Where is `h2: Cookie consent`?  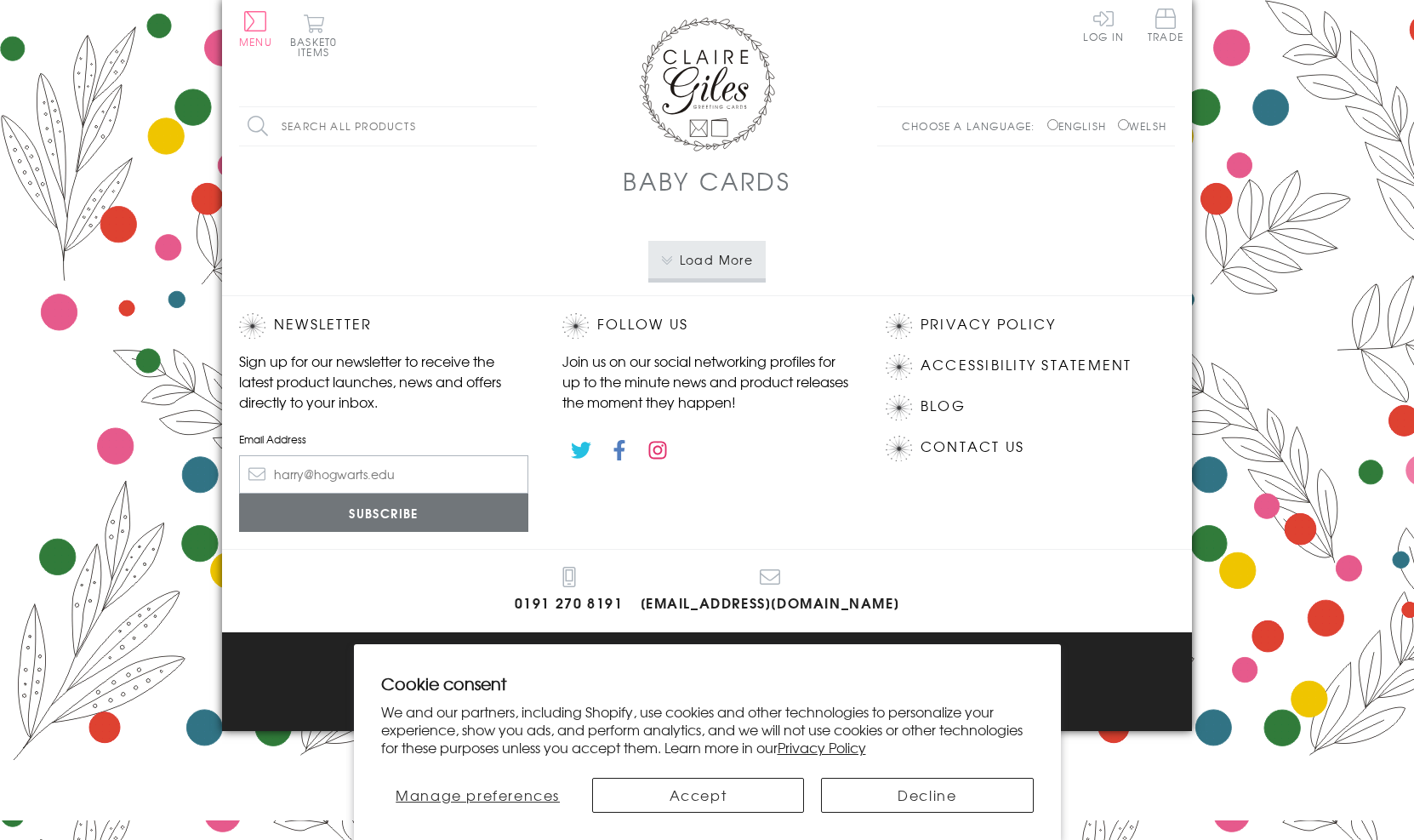 h2: Cookie consent is located at coordinates (707, 683).